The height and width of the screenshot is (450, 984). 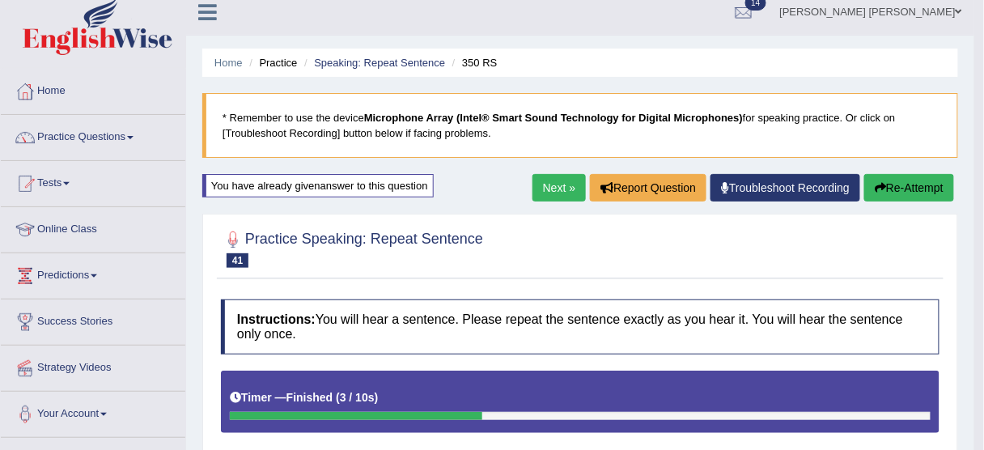 What do you see at coordinates (93, 320) in the screenshot?
I see `a: Success Stories` at bounding box center [93, 320].